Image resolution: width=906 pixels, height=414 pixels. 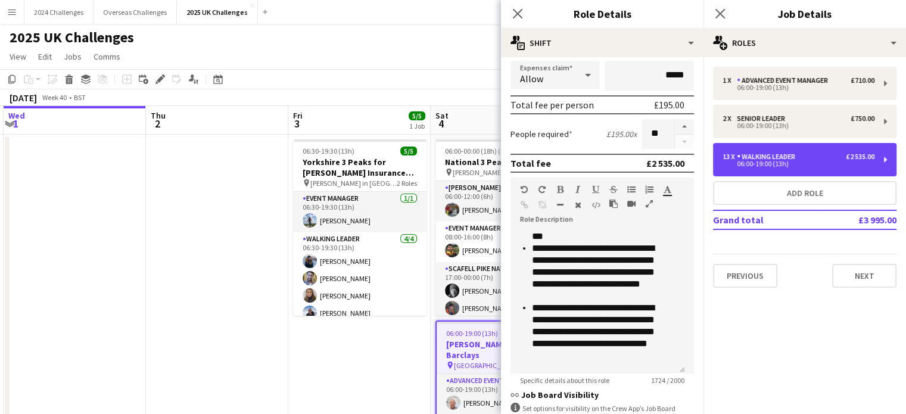 I want to click on span: Jobs, so click(x=73, y=57).